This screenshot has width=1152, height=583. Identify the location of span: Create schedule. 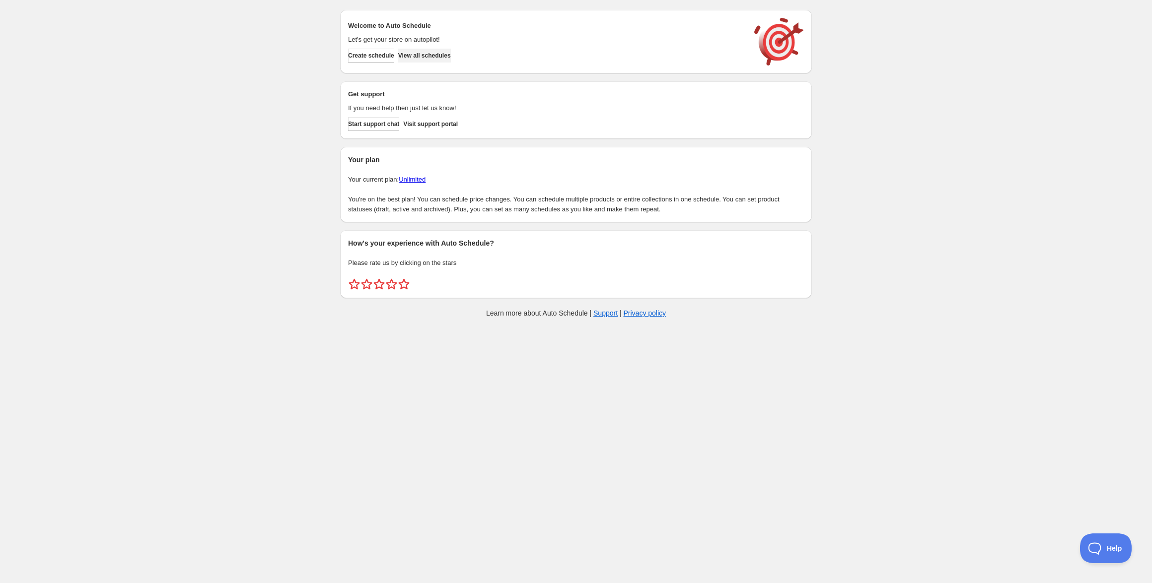
(371, 56).